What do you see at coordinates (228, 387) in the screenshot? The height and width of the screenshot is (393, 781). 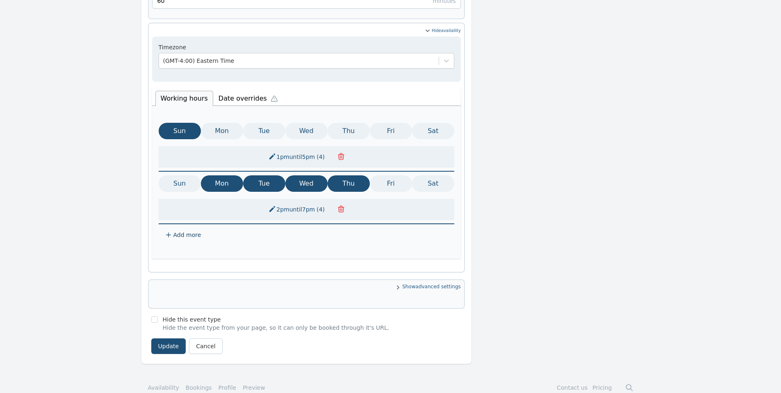 I see `a: Profile` at bounding box center [228, 387].